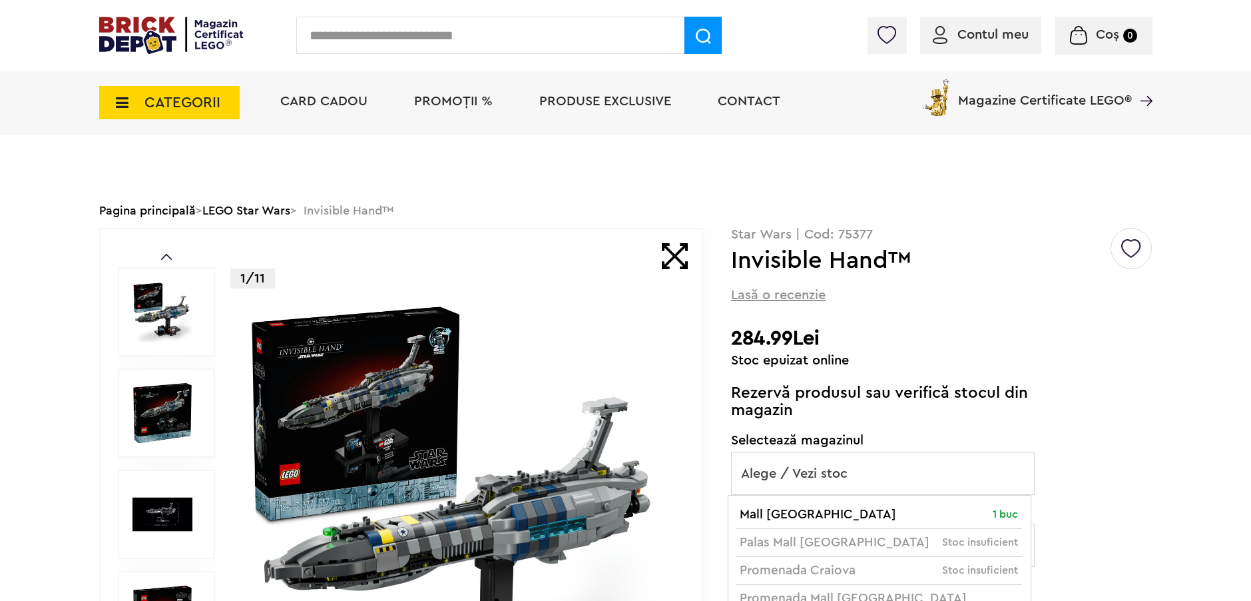 The height and width of the screenshot is (601, 1251). Describe the element at coordinates (626, 210) in the screenshot. I see `div: > > Invisible Hand™` at that location.